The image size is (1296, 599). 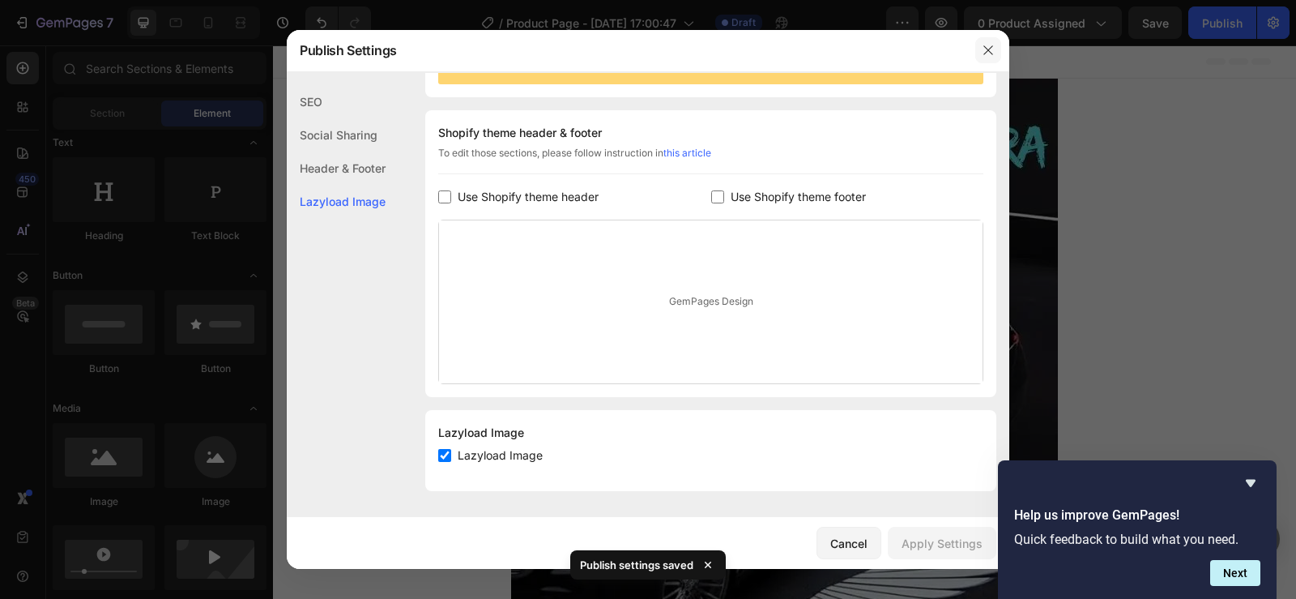 What do you see at coordinates (710, 133) in the screenshot?
I see `div: Shopify theme header & footer` at bounding box center [710, 133].